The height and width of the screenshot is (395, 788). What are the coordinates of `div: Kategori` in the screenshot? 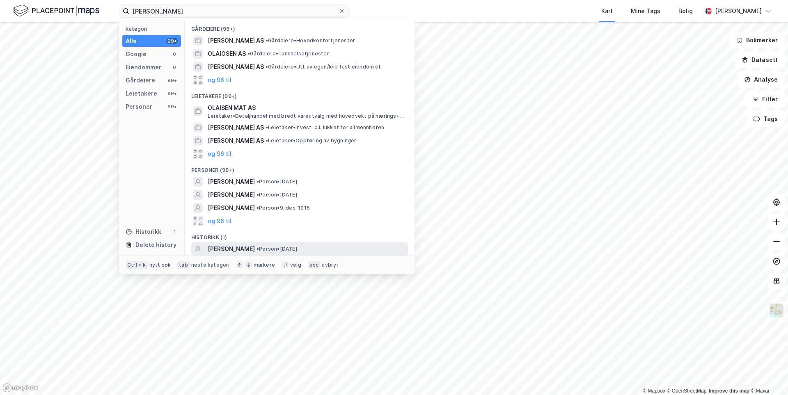 It's located at (153, 29).